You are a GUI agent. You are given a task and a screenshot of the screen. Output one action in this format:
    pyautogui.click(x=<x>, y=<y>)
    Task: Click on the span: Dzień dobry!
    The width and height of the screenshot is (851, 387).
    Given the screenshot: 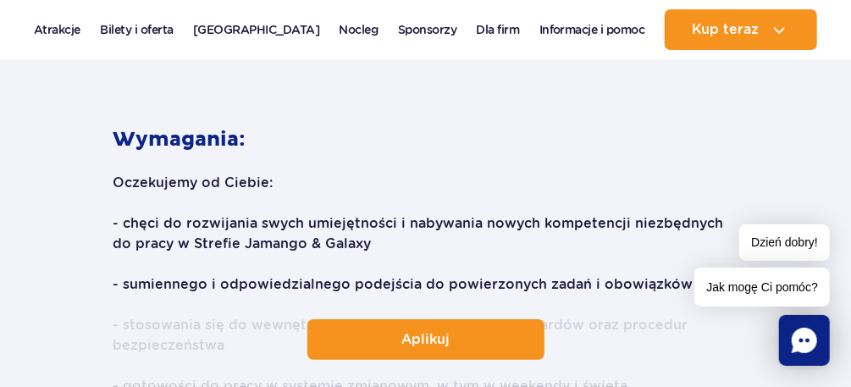 What is the action you would take?
    pyautogui.click(x=784, y=242)
    